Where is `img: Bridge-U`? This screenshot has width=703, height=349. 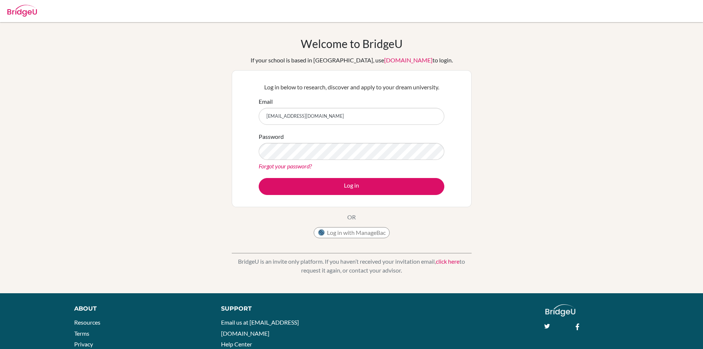
img: Bridge-U is located at coordinates (22, 11).